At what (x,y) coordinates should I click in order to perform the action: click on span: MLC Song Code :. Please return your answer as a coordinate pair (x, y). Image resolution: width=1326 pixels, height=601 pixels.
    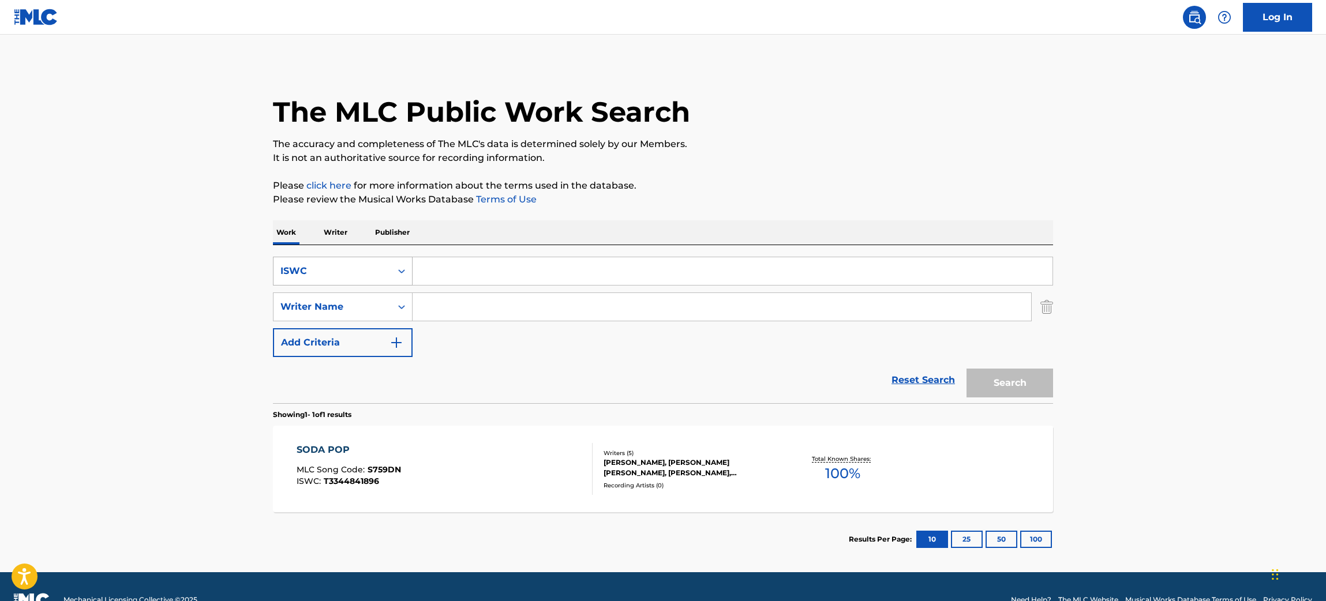
    Looking at the image, I should click on (332, 470).